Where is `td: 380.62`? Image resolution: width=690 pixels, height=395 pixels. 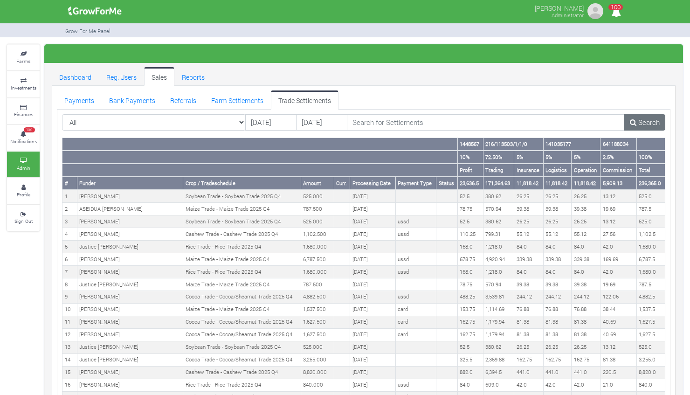 td: 380.62 is located at coordinates (498, 347).